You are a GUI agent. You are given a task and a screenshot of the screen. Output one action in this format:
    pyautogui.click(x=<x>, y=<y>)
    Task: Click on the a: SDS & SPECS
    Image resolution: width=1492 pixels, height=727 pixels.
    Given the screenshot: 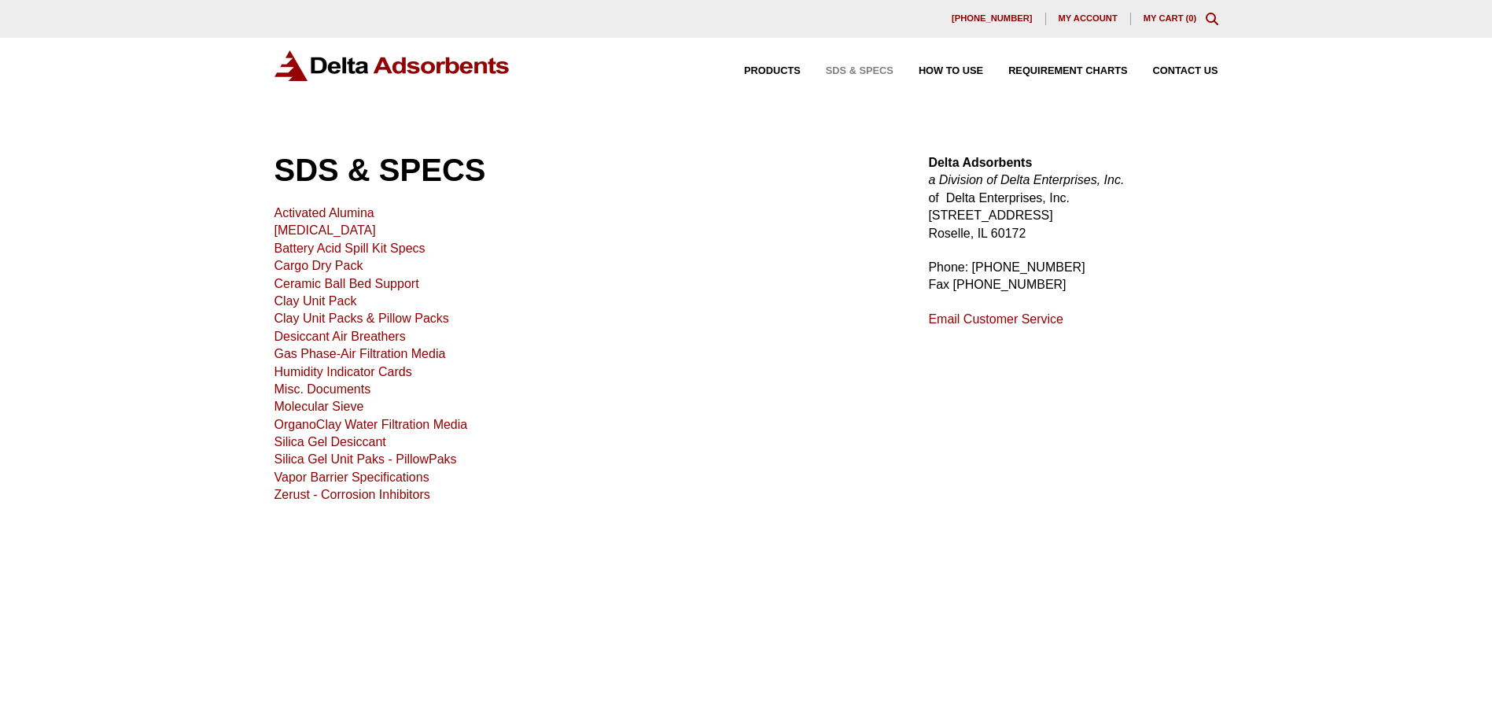 What is the action you would take?
    pyautogui.click(x=847, y=71)
    